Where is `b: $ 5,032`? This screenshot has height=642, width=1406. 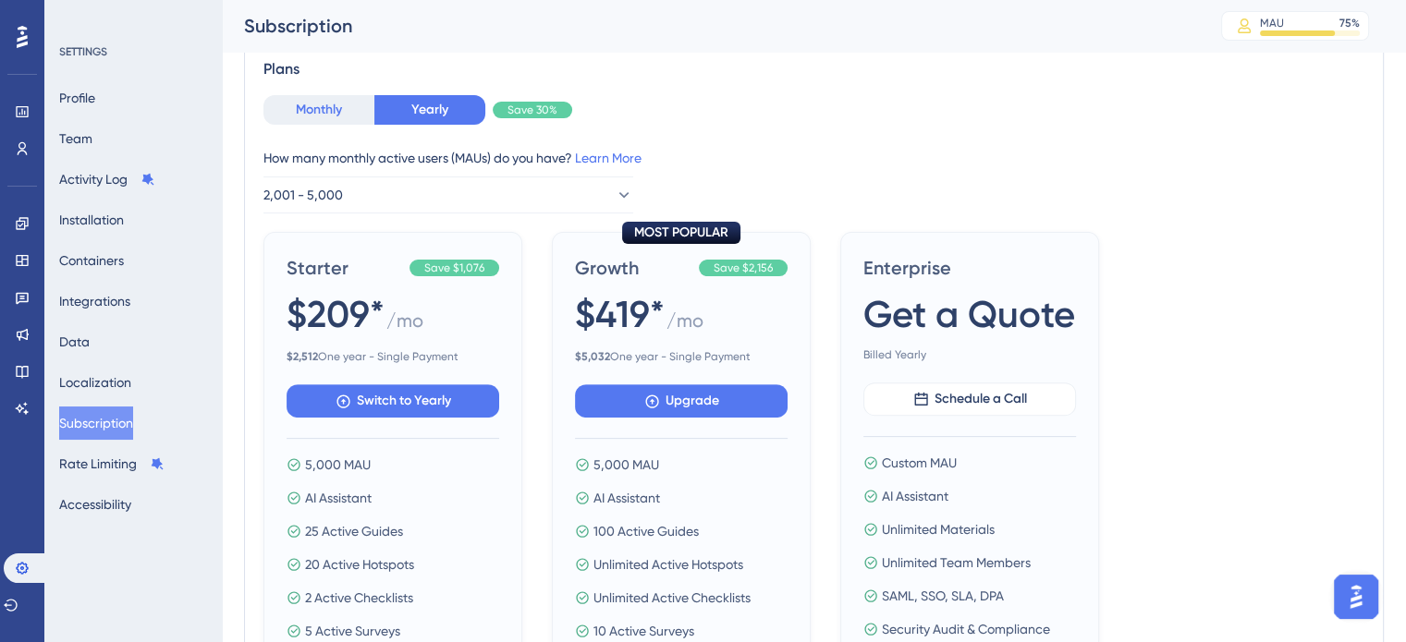
b: $ 5,032 is located at coordinates (592, 357).